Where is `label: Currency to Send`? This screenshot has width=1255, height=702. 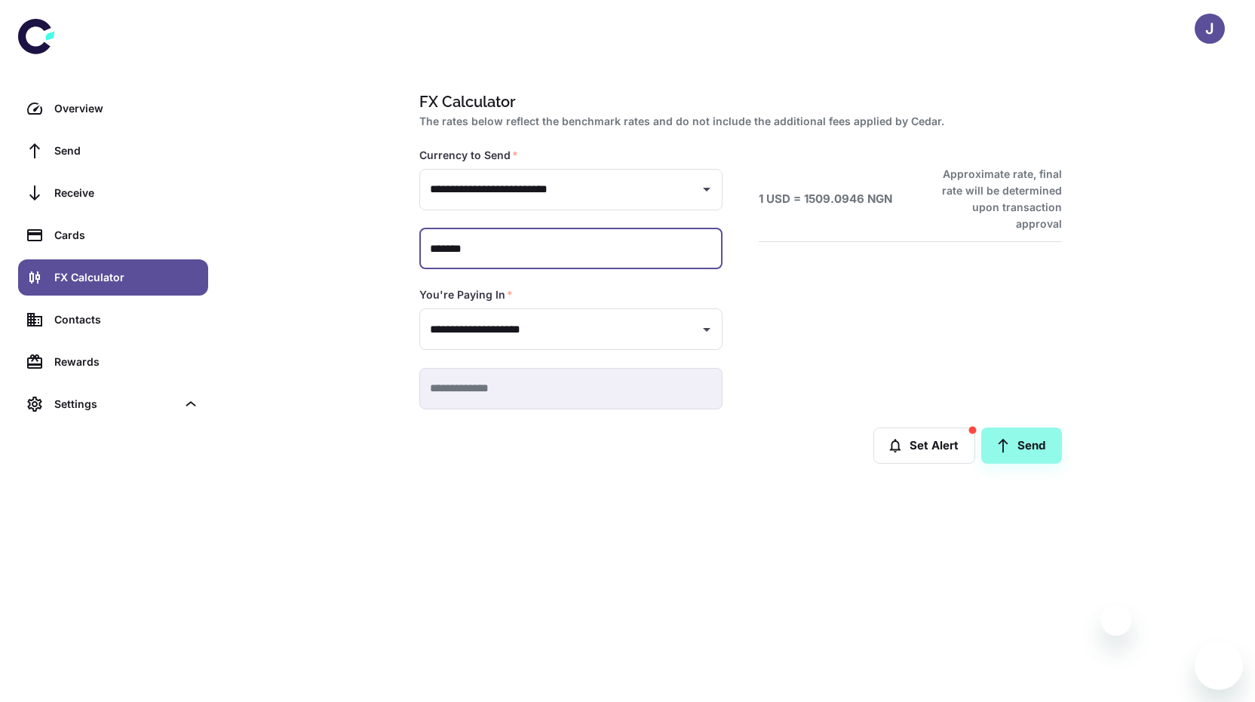 label: Currency to Send is located at coordinates (468, 155).